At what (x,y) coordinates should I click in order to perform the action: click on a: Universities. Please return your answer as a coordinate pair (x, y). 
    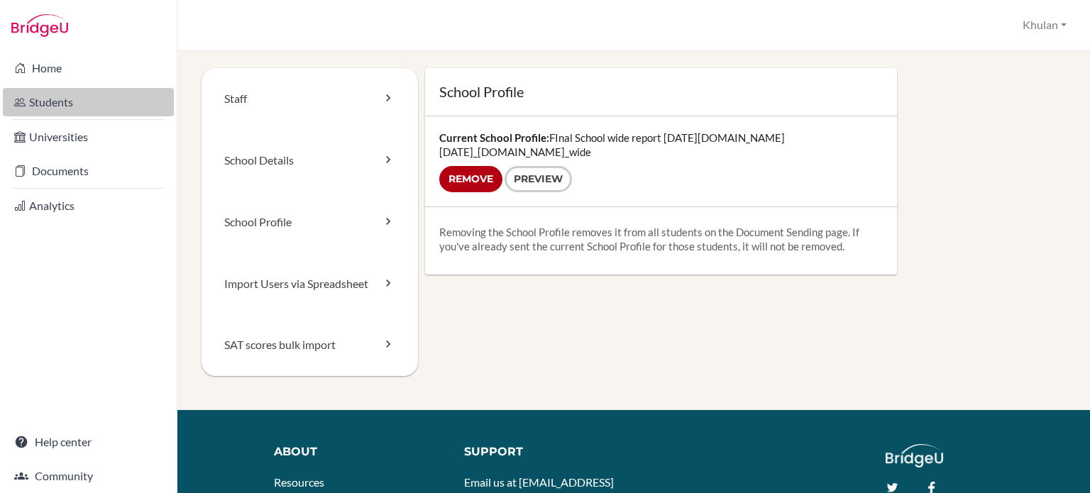
    Looking at the image, I should click on (88, 137).